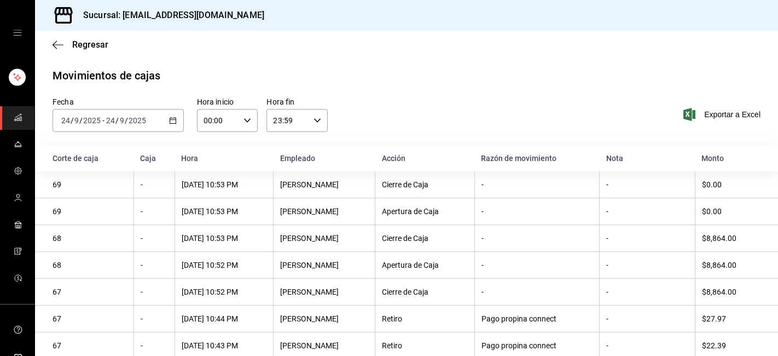 The width and height of the screenshot is (778, 356). What do you see at coordinates (118, 102) in the screenshot?
I see `label: Fecha` at bounding box center [118, 102].